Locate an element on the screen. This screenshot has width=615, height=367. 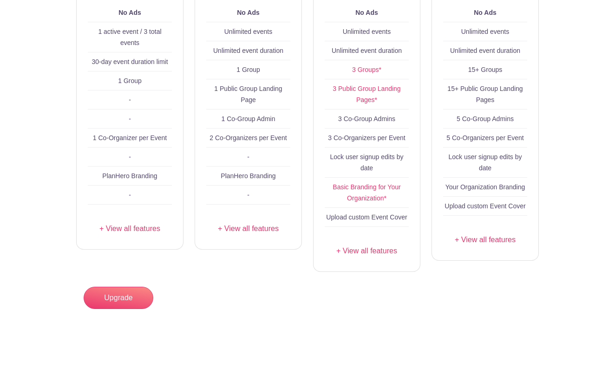
span: 1 Public Group Landing Page is located at coordinates (248, 94).